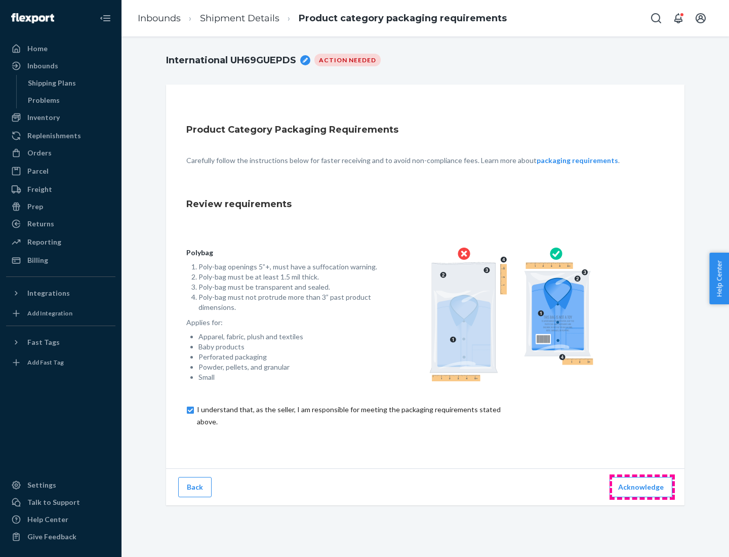  What do you see at coordinates (61, 171) in the screenshot?
I see `a: Parcel` at bounding box center [61, 171].